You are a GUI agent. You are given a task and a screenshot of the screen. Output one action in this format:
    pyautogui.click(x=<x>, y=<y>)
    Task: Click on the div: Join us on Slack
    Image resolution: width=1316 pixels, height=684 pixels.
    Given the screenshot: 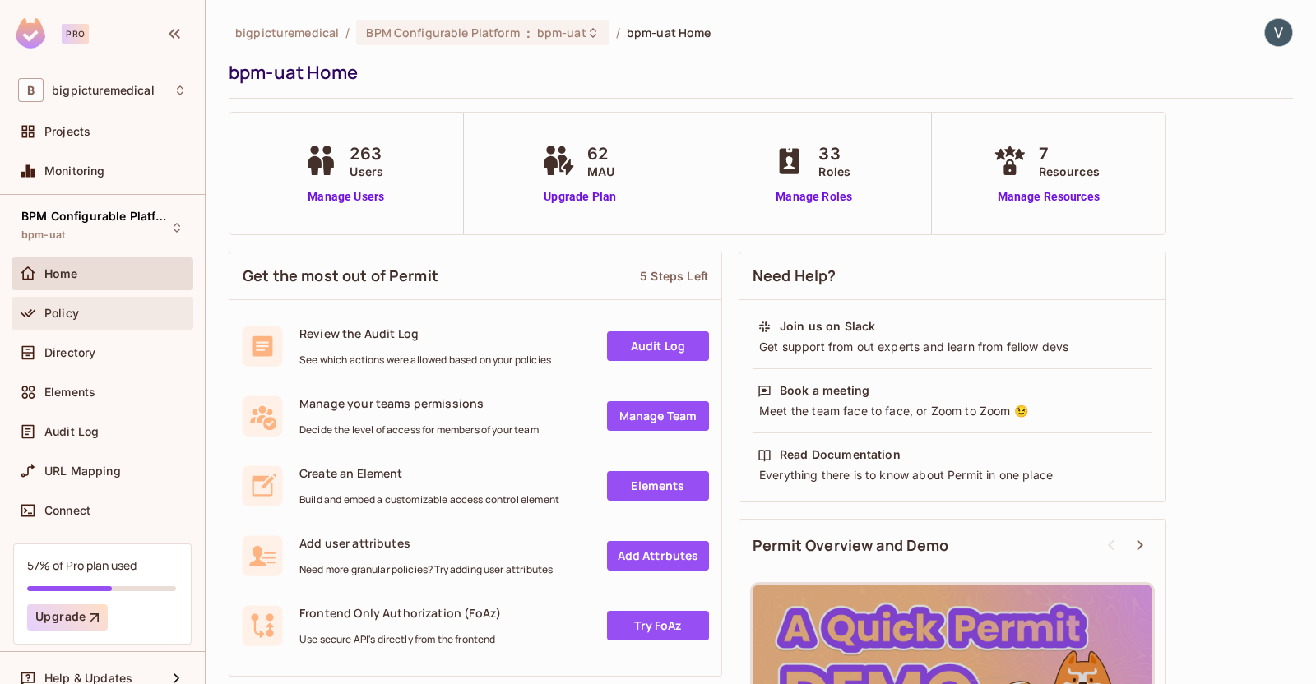 What is the action you would take?
    pyautogui.click(x=827, y=326)
    